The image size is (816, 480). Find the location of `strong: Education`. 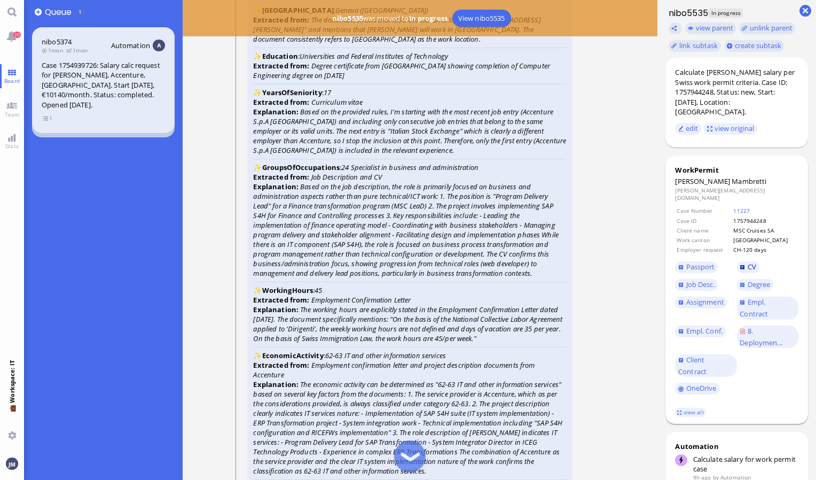

strong: Education is located at coordinates (280, 56).